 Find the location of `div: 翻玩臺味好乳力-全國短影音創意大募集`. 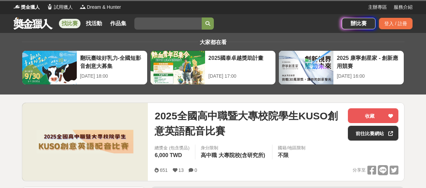

div: 翻玩臺味好乳力-全國短影音創意大募集 is located at coordinates (112, 62).